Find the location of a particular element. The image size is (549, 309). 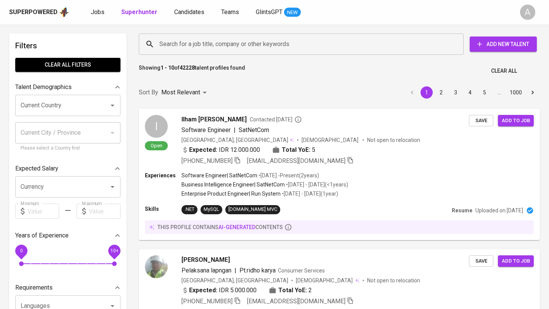

b: Expected: is located at coordinates (203, 150).